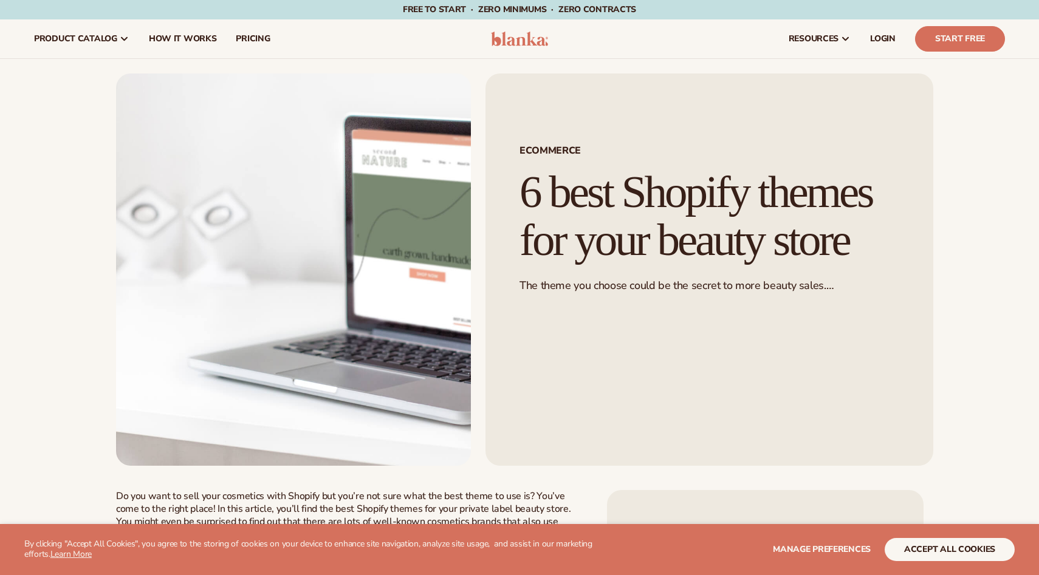 Image resolution: width=1039 pixels, height=575 pixels. I want to click on span: pricing, so click(253, 39).